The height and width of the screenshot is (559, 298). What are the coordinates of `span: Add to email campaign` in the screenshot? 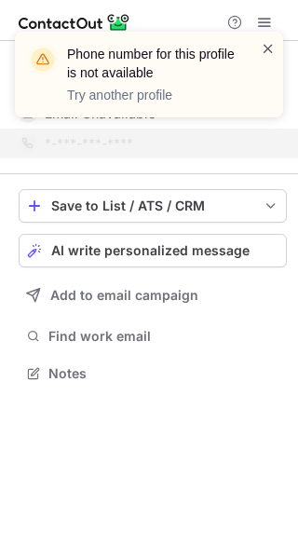 It's located at (124, 295).